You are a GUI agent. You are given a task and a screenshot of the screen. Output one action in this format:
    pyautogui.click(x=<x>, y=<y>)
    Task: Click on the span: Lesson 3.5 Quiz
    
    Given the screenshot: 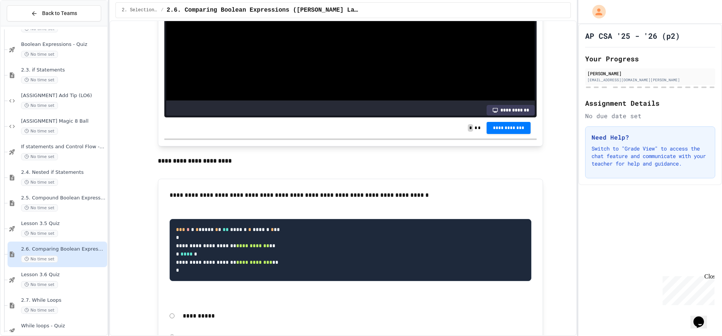 What is the action you would take?
    pyautogui.click(x=63, y=223)
    